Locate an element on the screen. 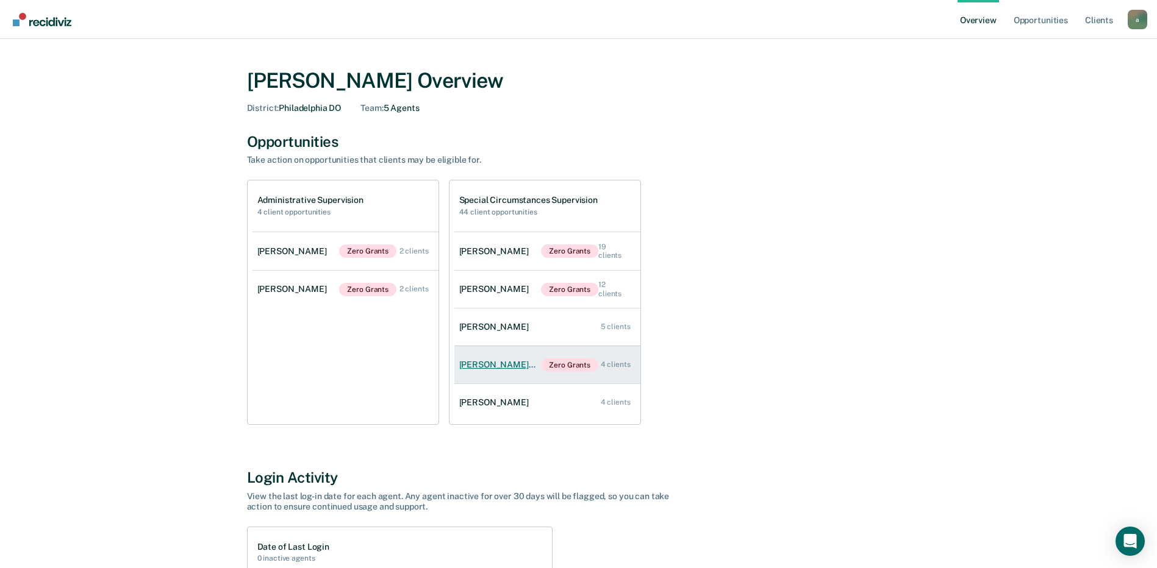 This screenshot has height=568, width=1157. h2: 4 client opportunities is located at coordinates (310, 212).